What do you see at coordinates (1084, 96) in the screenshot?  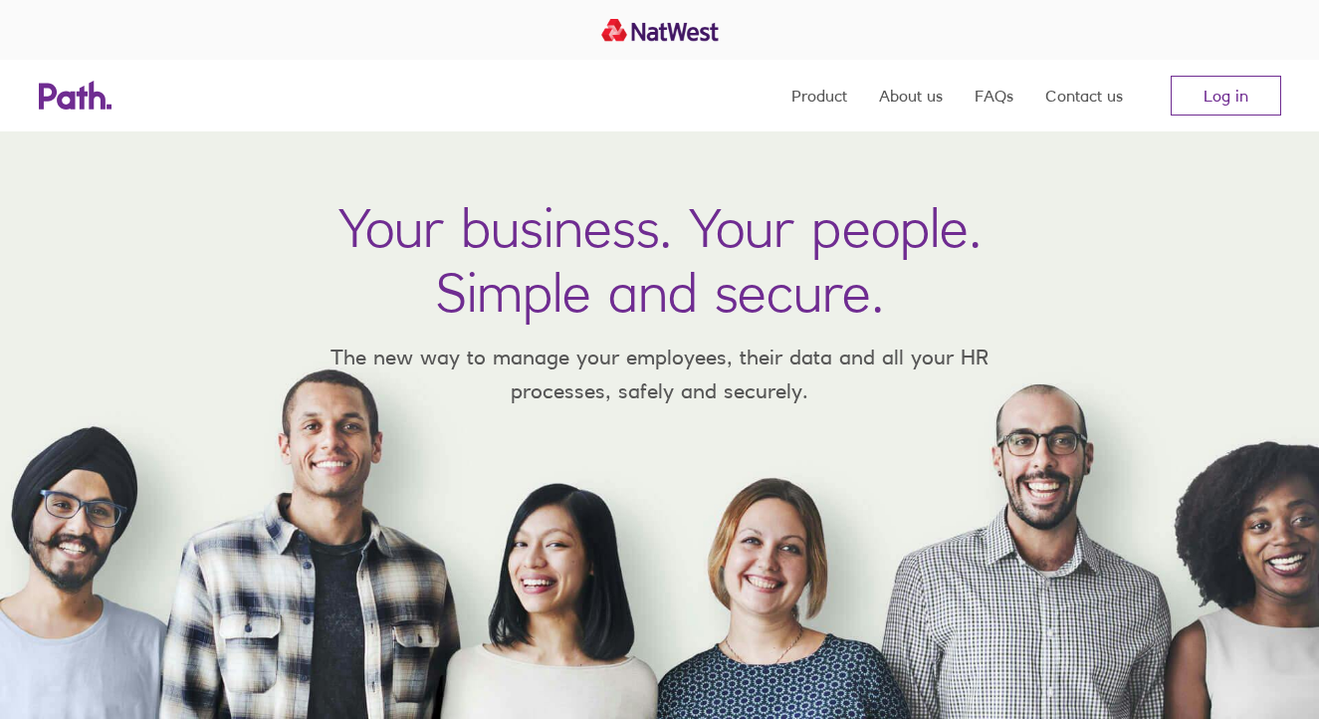 I see `a: Contact us` at bounding box center [1084, 96].